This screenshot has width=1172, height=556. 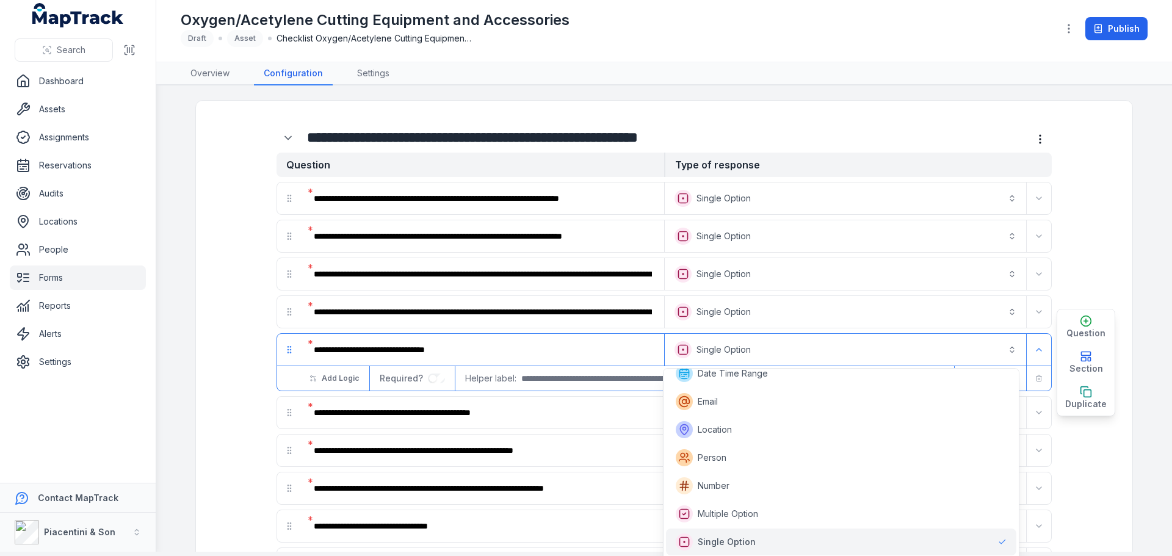 What do you see at coordinates (334, 378) in the screenshot?
I see `button: Add Logic` at bounding box center [334, 378].